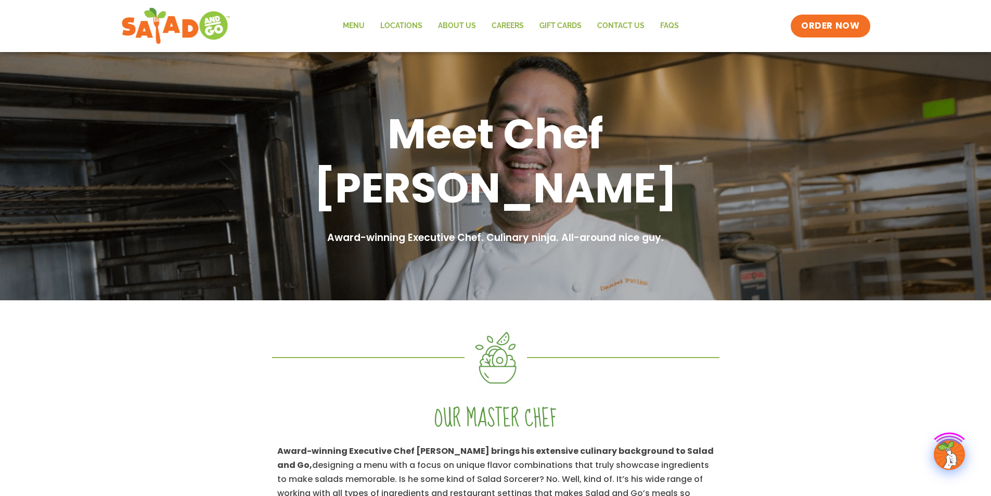  Describe the element at coordinates (401, 26) in the screenshot. I see `a: Locations` at that location.